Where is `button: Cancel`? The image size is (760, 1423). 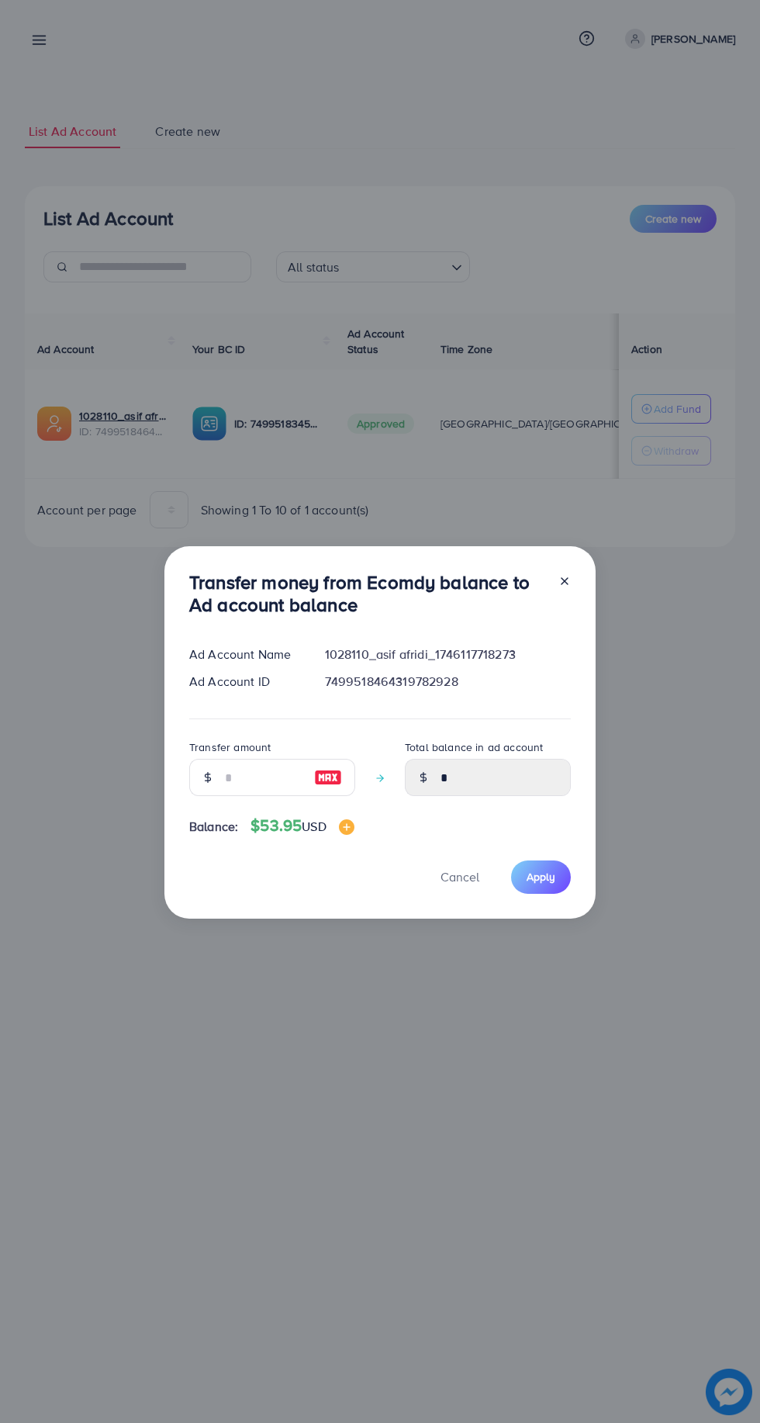 button: Cancel is located at coordinates (460, 877).